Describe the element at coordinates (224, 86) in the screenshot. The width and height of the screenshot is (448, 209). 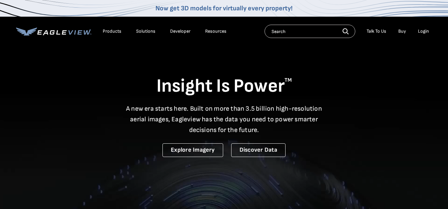
I see `h1: Insight Is Power` at that location.